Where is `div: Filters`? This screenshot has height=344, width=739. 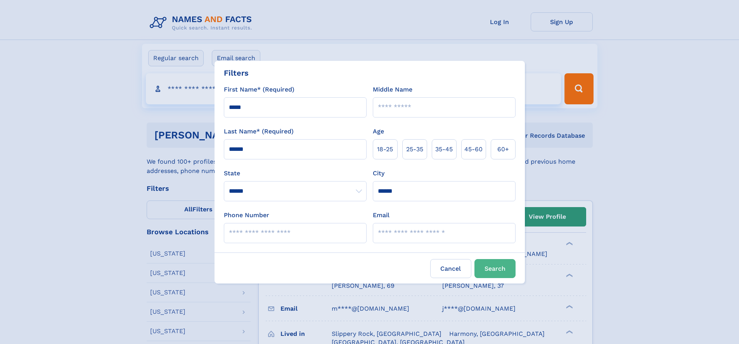 div: Filters is located at coordinates (236, 73).